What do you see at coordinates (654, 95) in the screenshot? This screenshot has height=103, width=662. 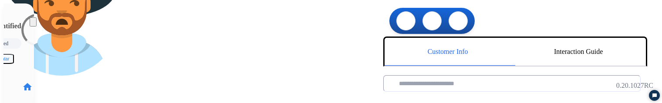 I see `button: Start Chat` at bounding box center [654, 95].